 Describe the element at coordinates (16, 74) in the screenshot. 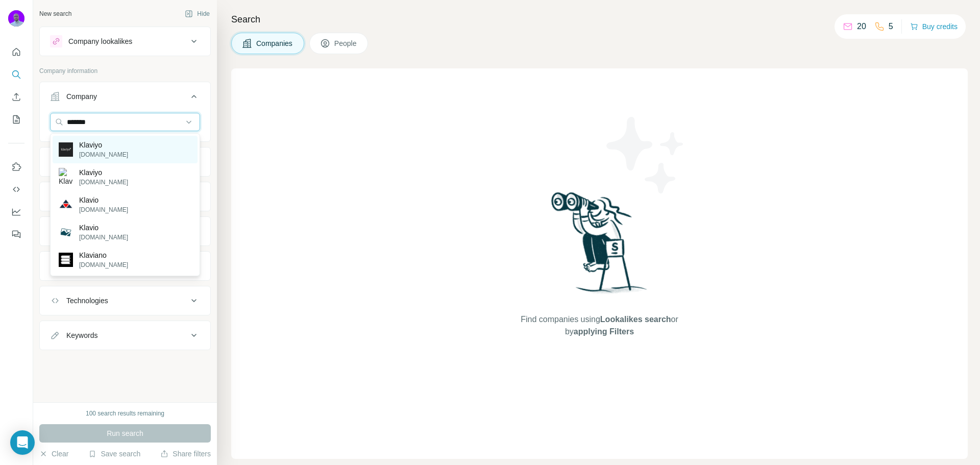

I see `button: Search` at that location.